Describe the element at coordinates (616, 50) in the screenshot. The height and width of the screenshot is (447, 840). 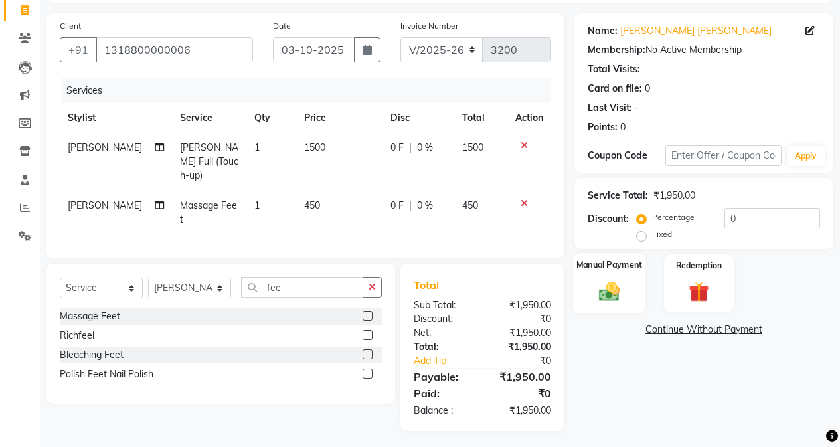
I see `div: Membership:` at that location.